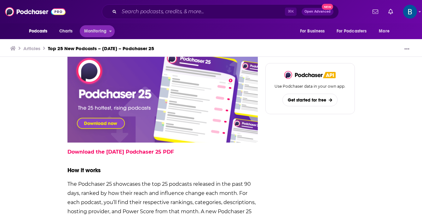  What do you see at coordinates (202, 12) in the screenshot?
I see `input: Search podcasts, credits, & more...` at bounding box center [202, 12].